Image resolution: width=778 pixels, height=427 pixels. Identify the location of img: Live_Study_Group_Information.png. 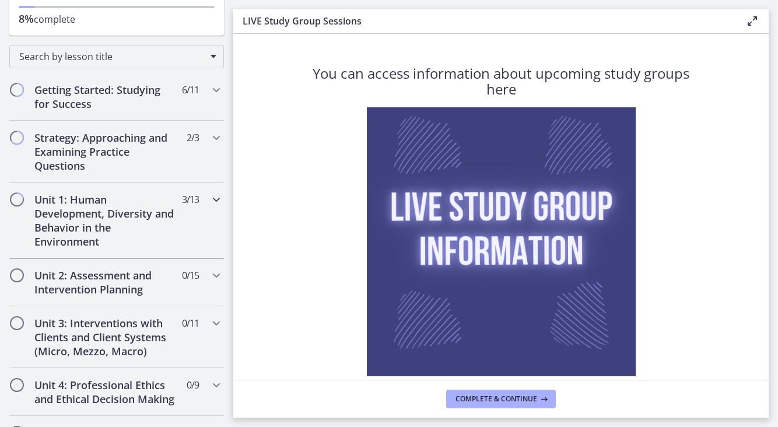
(501, 242).